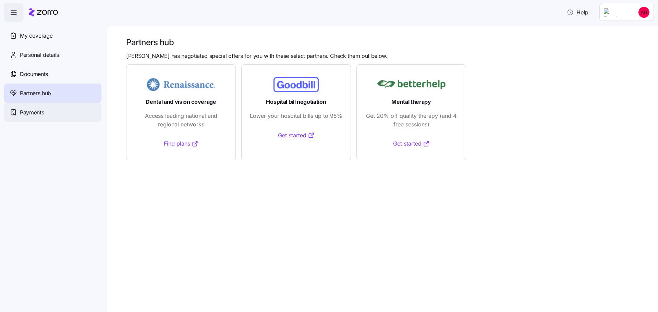 The width and height of the screenshot is (658, 312). Describe the element at coordinates (577, 12) in the screenshot. I see `button: Help` at that location.